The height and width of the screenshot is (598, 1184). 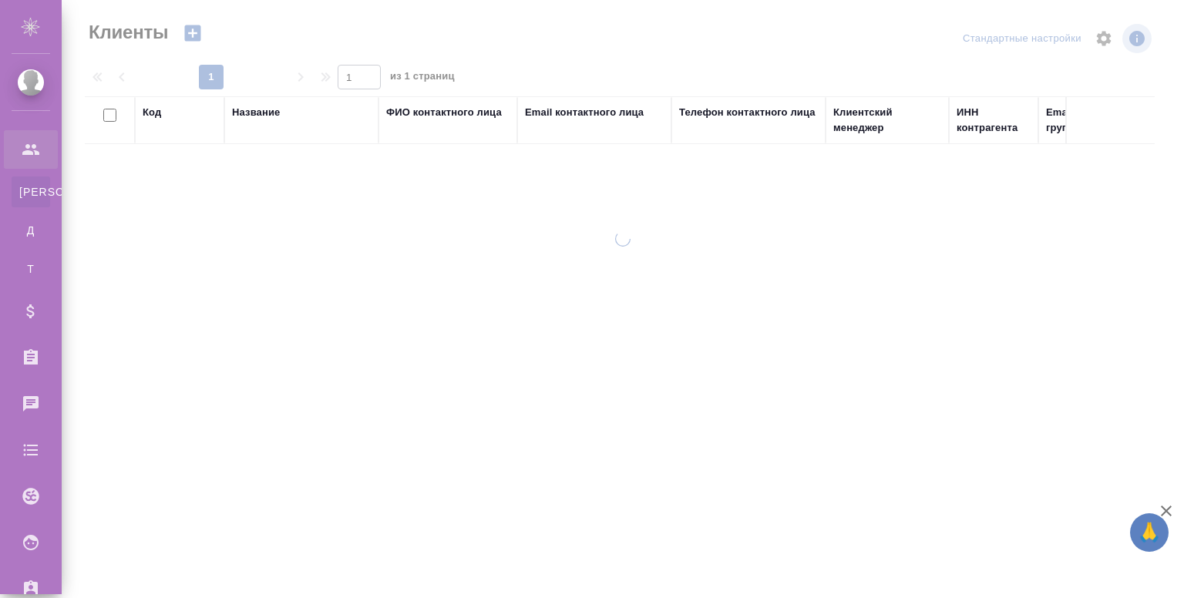 I want to click on div: Клиентский менеджер, so click(x=887, y=120).